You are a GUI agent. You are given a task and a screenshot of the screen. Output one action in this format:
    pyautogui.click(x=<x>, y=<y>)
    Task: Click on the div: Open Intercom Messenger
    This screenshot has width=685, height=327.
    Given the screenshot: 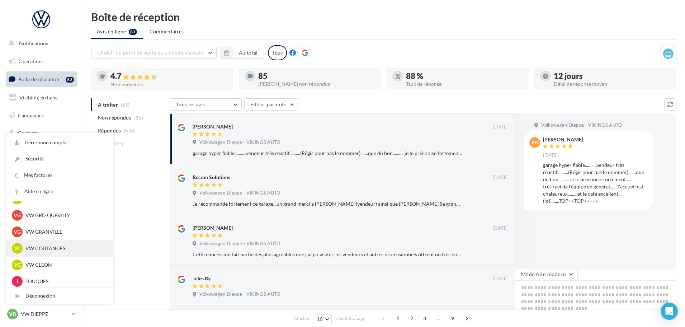 What is the action you would take?
    pyautogui.click(x=670, y=311)
    